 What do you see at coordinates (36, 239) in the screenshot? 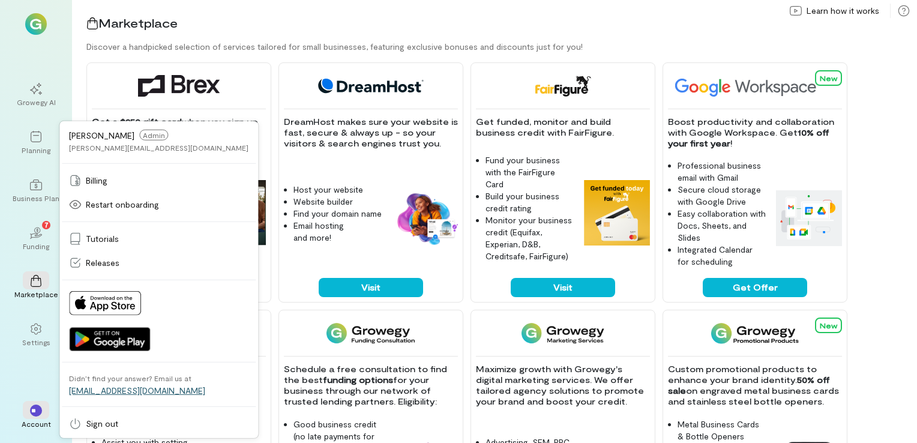
I see `a: Funding` at bounding box center [36, 239].